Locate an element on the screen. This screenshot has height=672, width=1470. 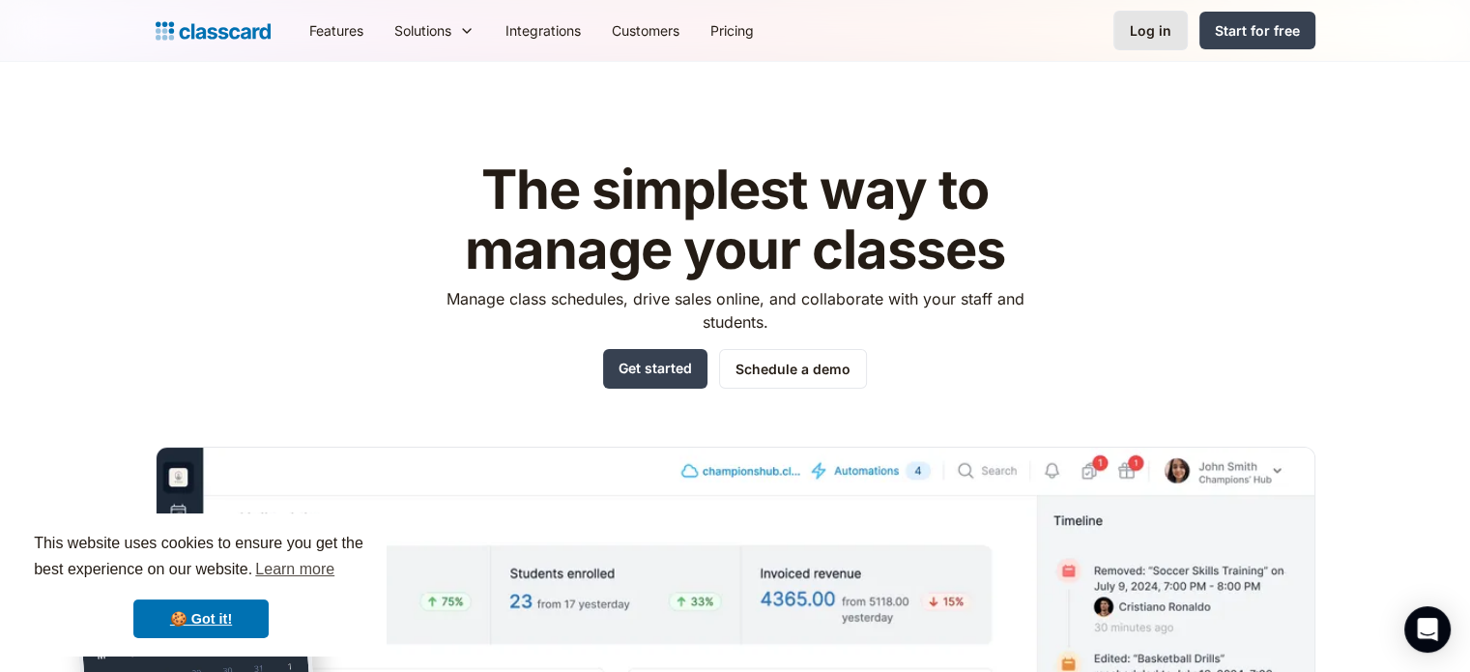
div: cookieconsent is located at coordinates (201, 585).